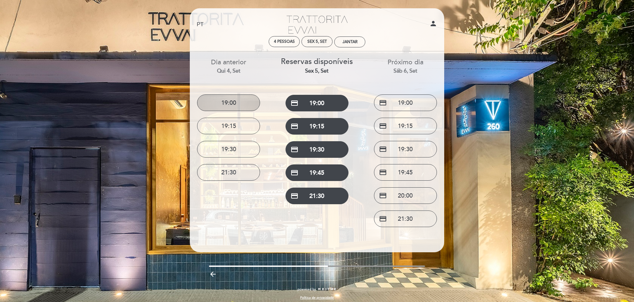  Describe the element at coordinates (405, 71) in the screenshot. I see `div: Sáb 6, set` at that location.